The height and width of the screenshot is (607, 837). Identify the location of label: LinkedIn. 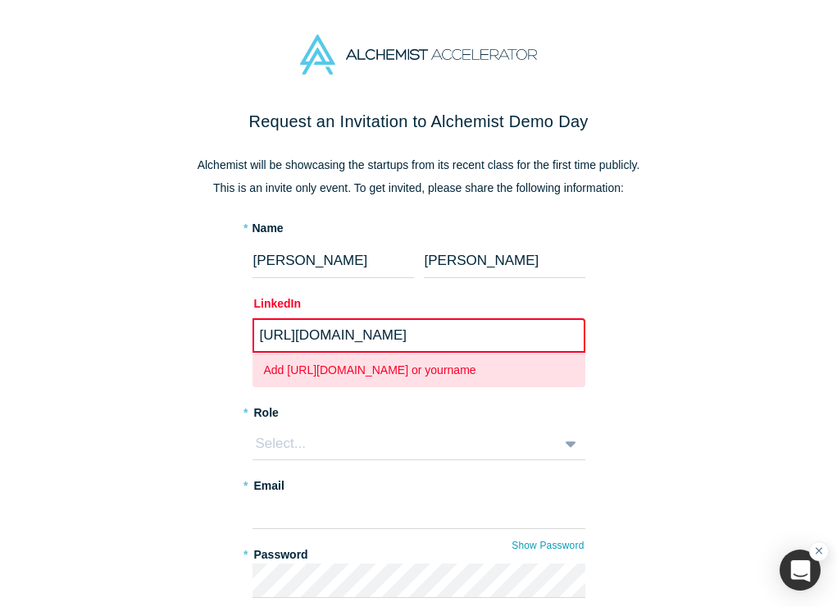
(419, 301).